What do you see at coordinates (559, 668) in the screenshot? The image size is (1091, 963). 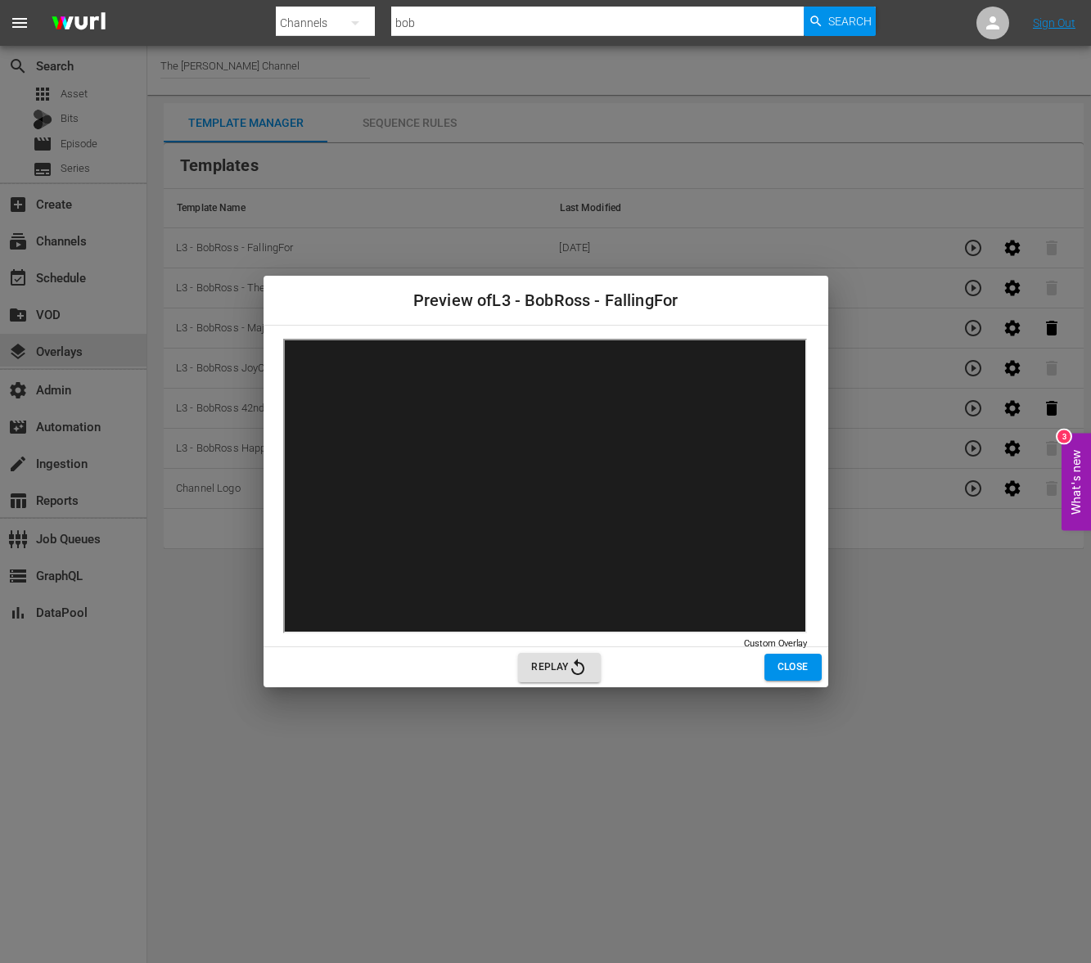 I see `button: Replay` at bounding box center [559, 668].